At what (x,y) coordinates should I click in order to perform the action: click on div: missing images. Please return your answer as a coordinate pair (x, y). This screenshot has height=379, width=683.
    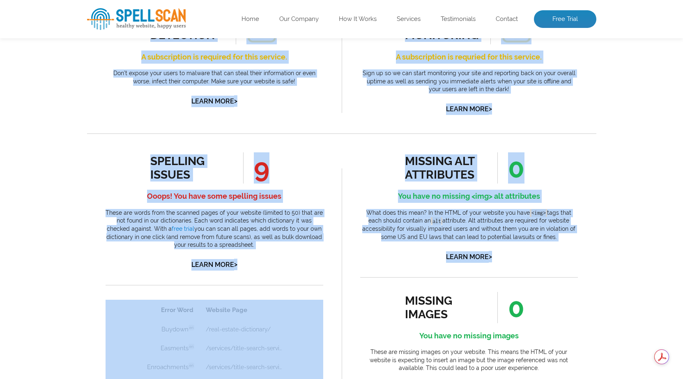
    Looking at the image, I should click on (442, 307).